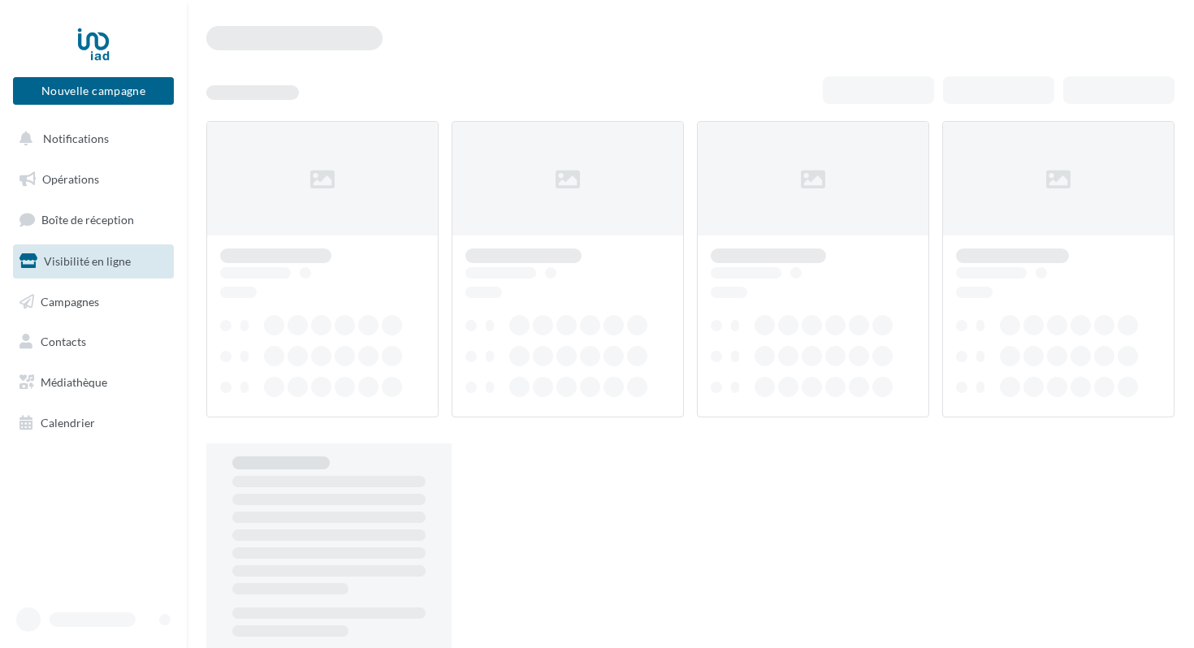 Image resolution: width=1194 pixels, height=648 pixels. Describe the element at coordinates (93, 423) in the screenshot. I see `a: Calendrier` at that location.